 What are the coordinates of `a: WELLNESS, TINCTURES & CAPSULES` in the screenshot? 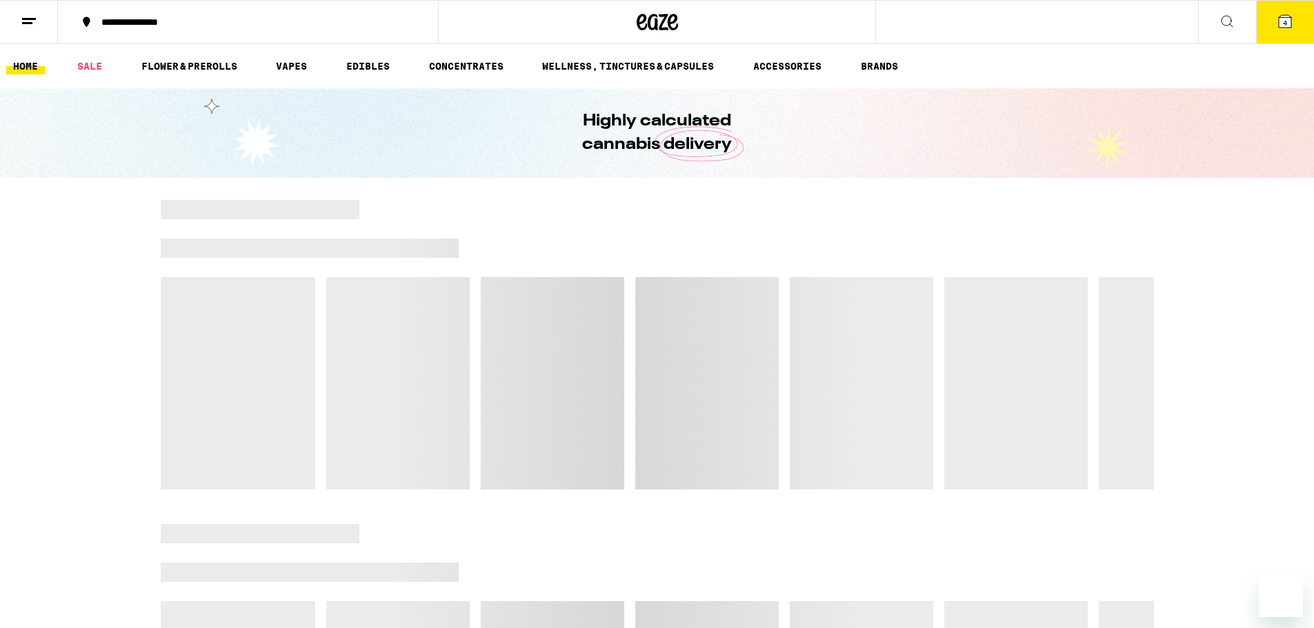 It's located at (627, 66).